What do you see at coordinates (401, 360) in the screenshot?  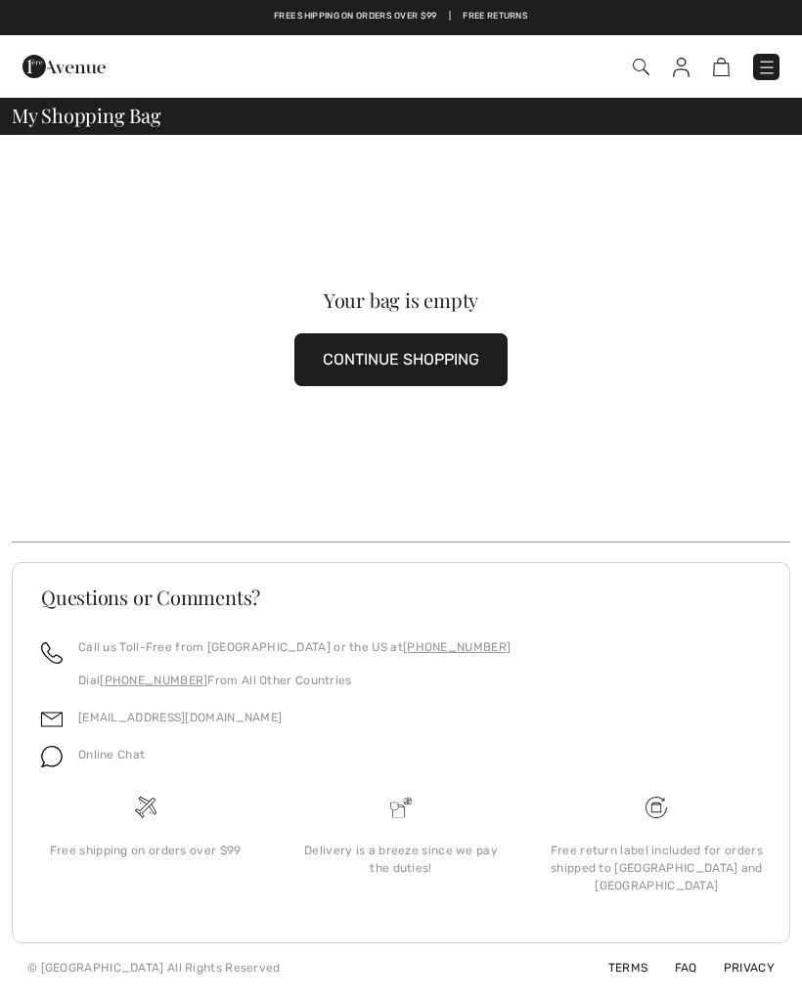 I see `button: CONTINUE SHOPPING` at bounding box center [401, 360].